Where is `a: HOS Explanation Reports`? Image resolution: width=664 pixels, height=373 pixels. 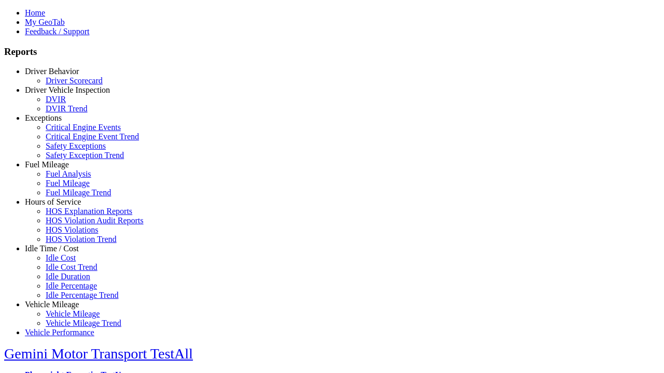 a: HOS Explanation Reports is located at coordinates (89, 211).